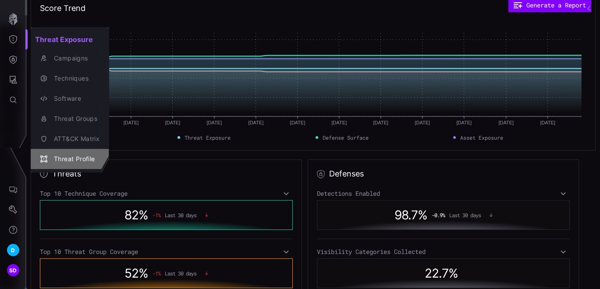 This screenshot has height=289, width=600. I want to click on div: Software, so click(75, 99).